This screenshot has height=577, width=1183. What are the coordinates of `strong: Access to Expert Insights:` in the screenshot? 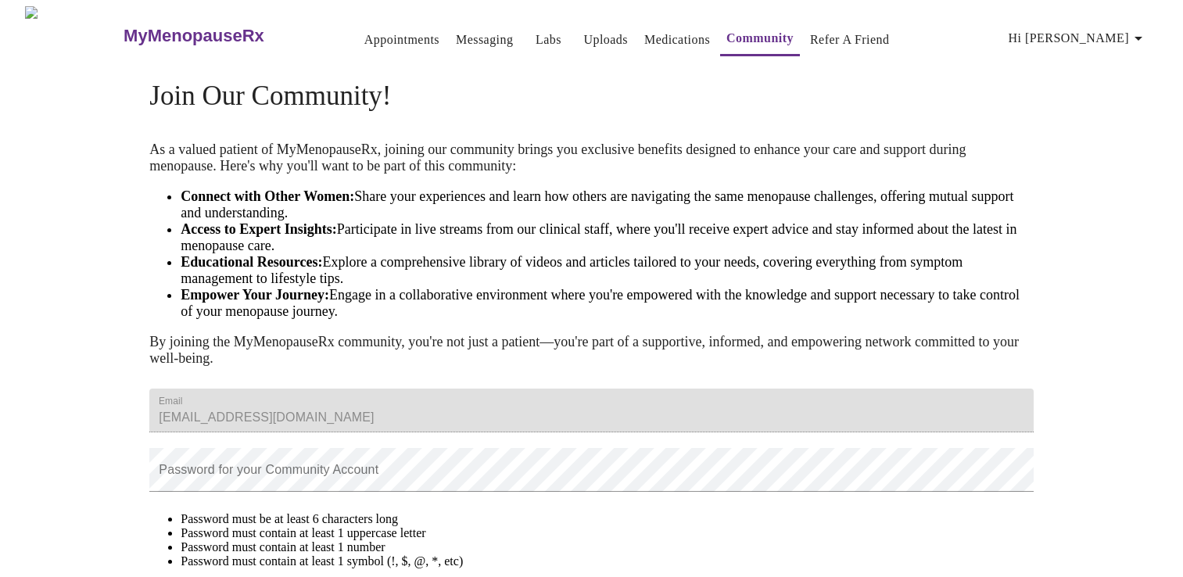 It's located at (259, 229).